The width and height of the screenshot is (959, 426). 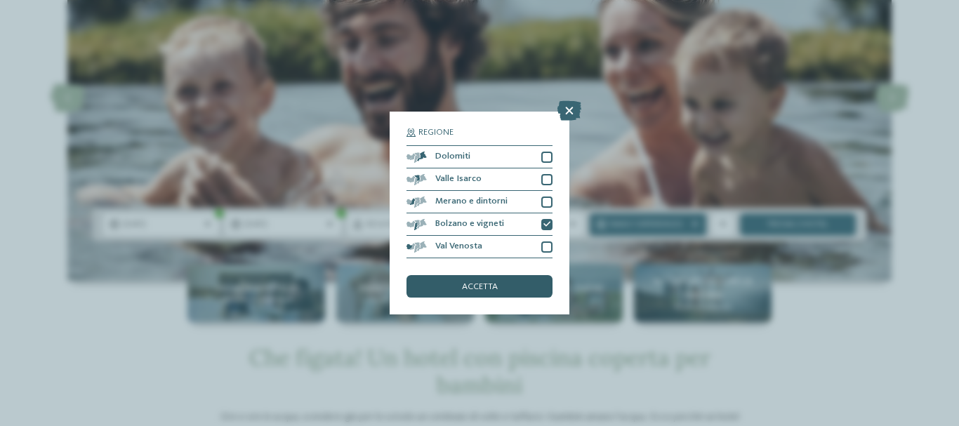 What do you see at coordinates (436, 133) in the screenshot?
I see `span: Regione` at bounding box center [436, 133].